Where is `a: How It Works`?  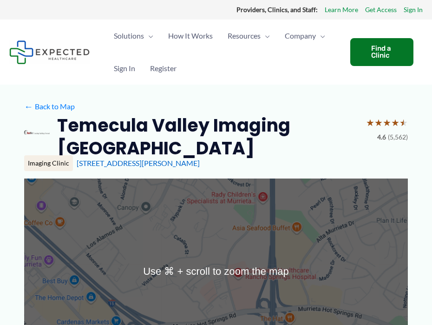 a: How It Works is located at coordinates (190, 36).